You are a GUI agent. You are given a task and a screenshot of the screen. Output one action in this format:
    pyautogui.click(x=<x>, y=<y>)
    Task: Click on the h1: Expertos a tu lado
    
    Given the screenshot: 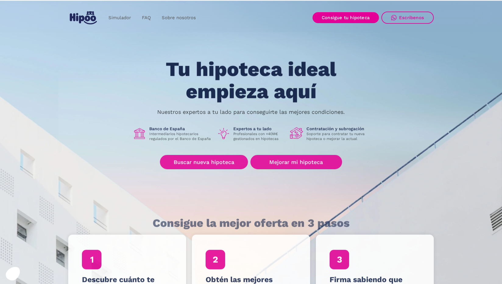 What is the action you would take?
    pyautogui.click(x=259, y=129)
    